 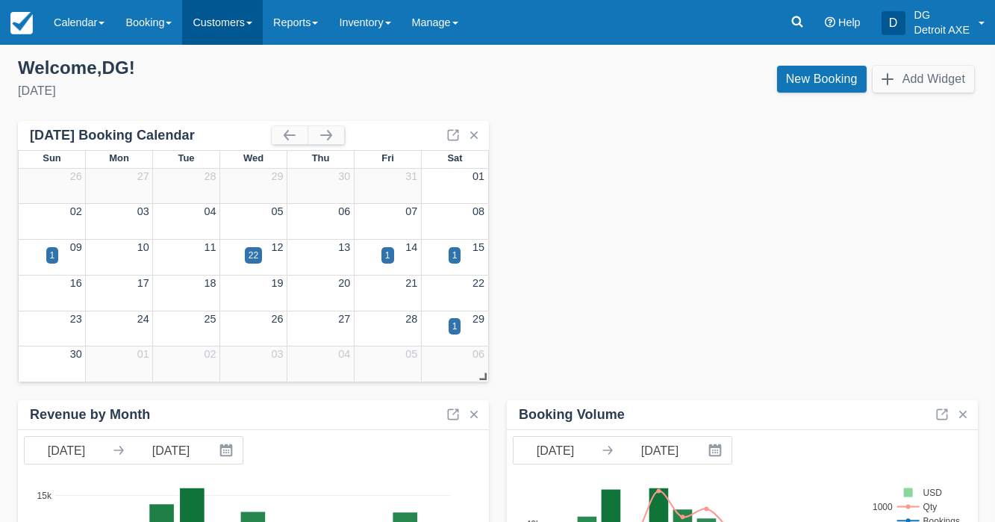 What do you see at coordinates (76, 283) in the screenshot?
I see `a: 16` at bounding box center [76, 283].